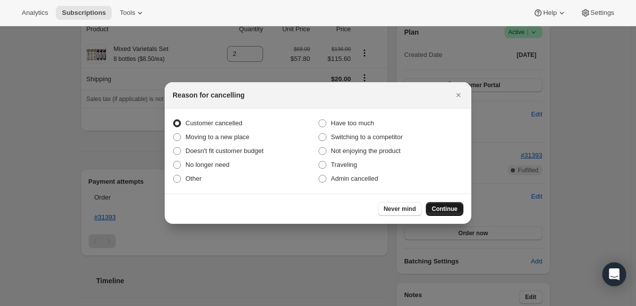  What do you see at coordinates (354, 178) in the screenshot?
I see `span: Admin cancelled` at bounding box center [354, 178].